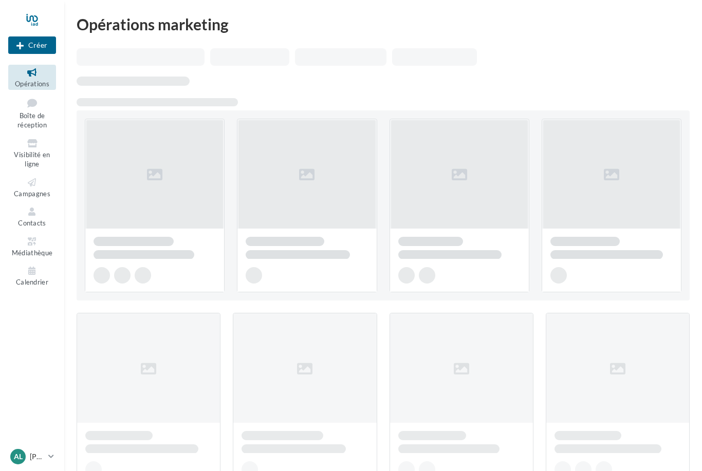  Describe the element at coordinates (32, 159) in the screenshot. I see `span: Visibilité en ligne` at that location.